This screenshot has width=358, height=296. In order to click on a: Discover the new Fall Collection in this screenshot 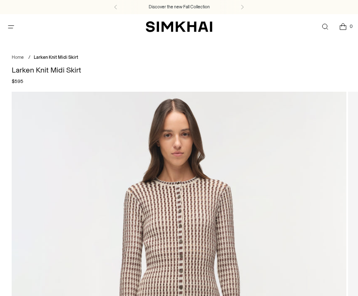, I will do `click(179, 7)`.